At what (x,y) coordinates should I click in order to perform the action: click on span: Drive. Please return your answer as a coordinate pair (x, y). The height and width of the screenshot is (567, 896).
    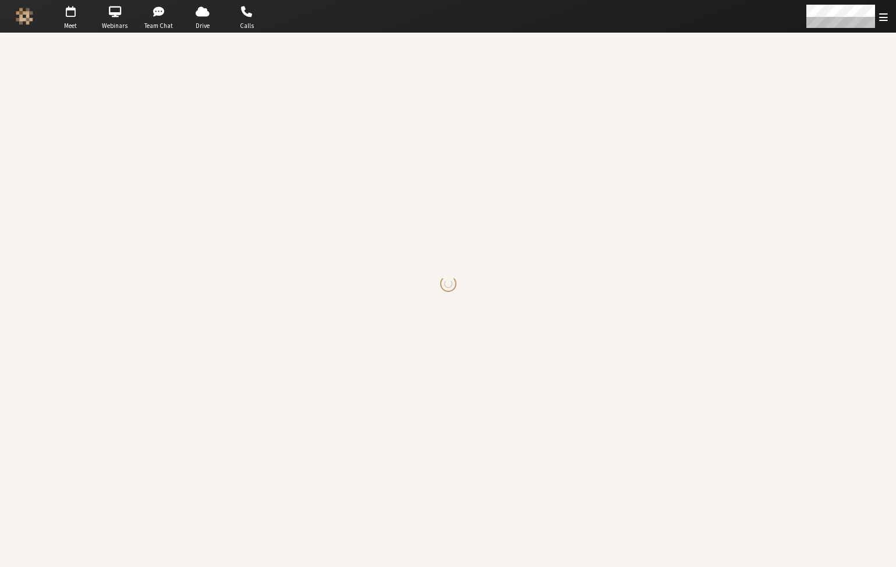
    Looking at the image, I should click on (203, 26).